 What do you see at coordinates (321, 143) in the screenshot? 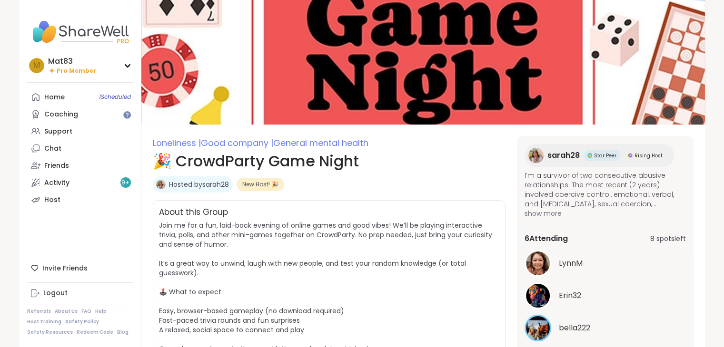
I see `span: General mental health` at bounding box center [321, 143].